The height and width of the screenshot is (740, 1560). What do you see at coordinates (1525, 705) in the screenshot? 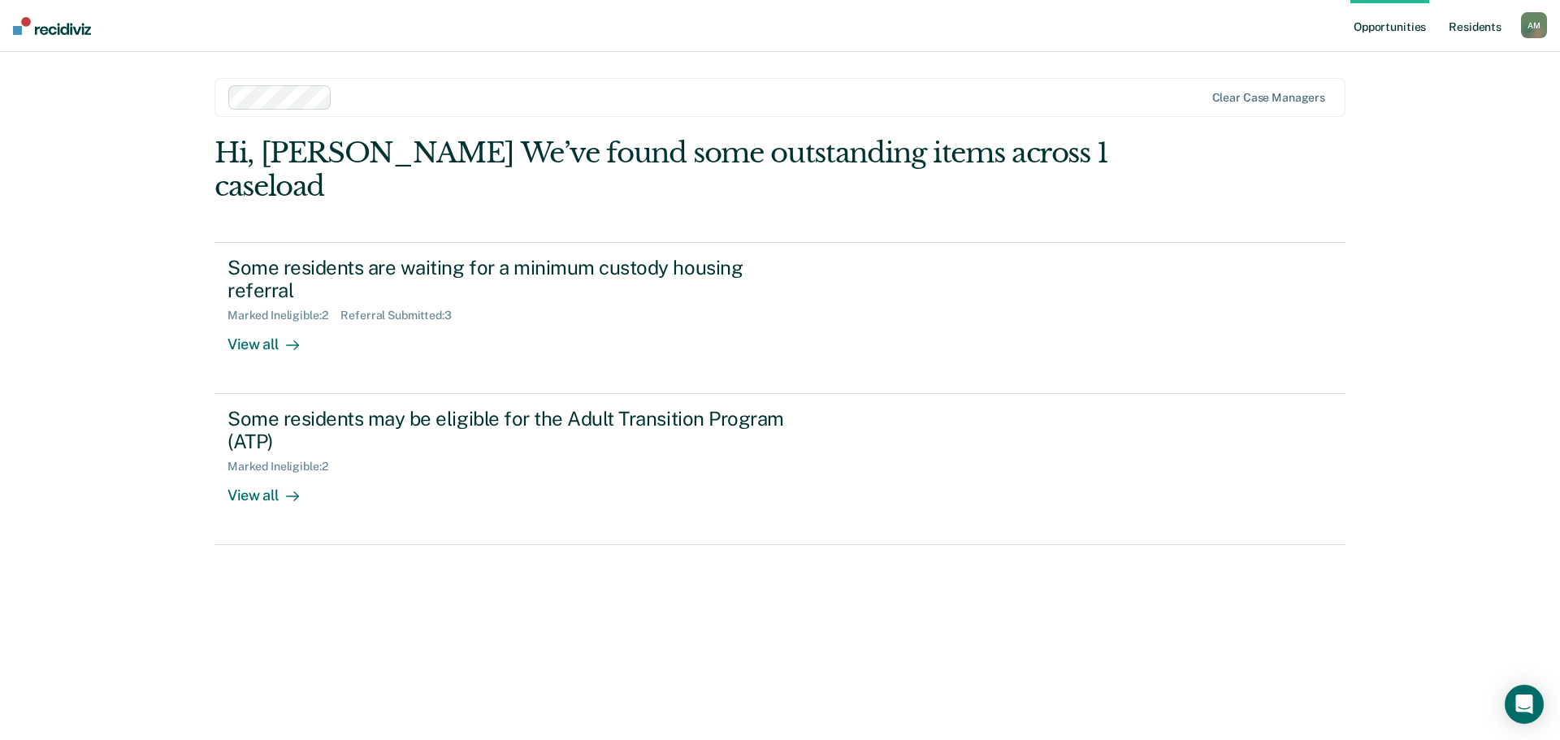
I see `div: Open Intercom Messenger` at bounding box center [1525, 705].